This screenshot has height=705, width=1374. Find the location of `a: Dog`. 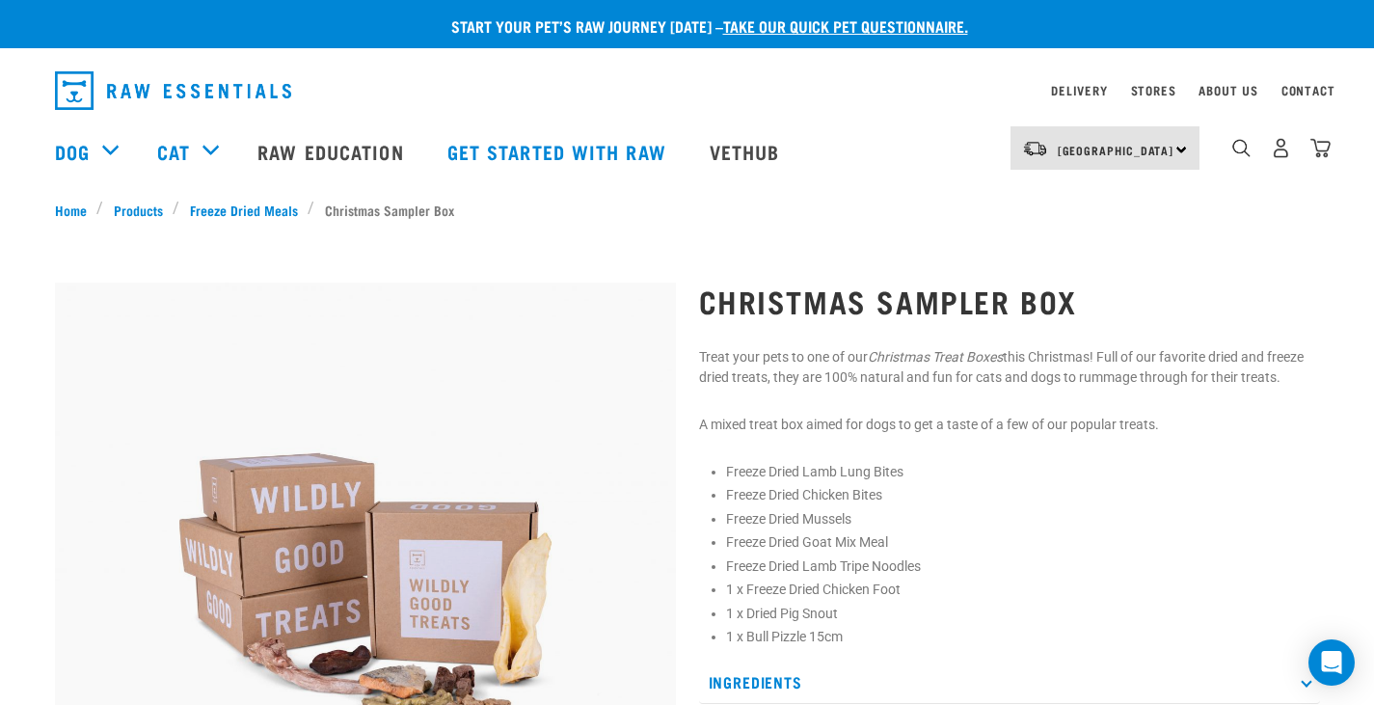

a: Dog is located at coordinates (72, 151).